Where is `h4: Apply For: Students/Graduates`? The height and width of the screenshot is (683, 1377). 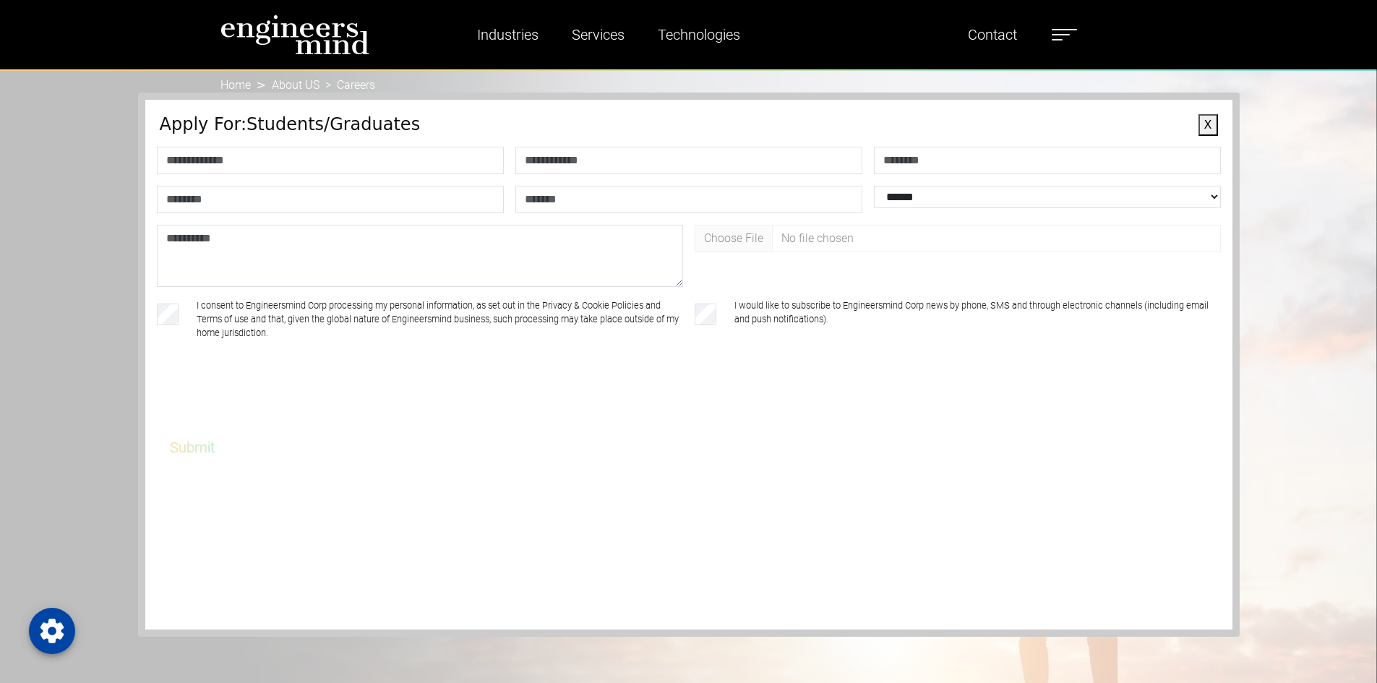 h4: Apply For: Students/Graduates is located at coordinates (689, 124).